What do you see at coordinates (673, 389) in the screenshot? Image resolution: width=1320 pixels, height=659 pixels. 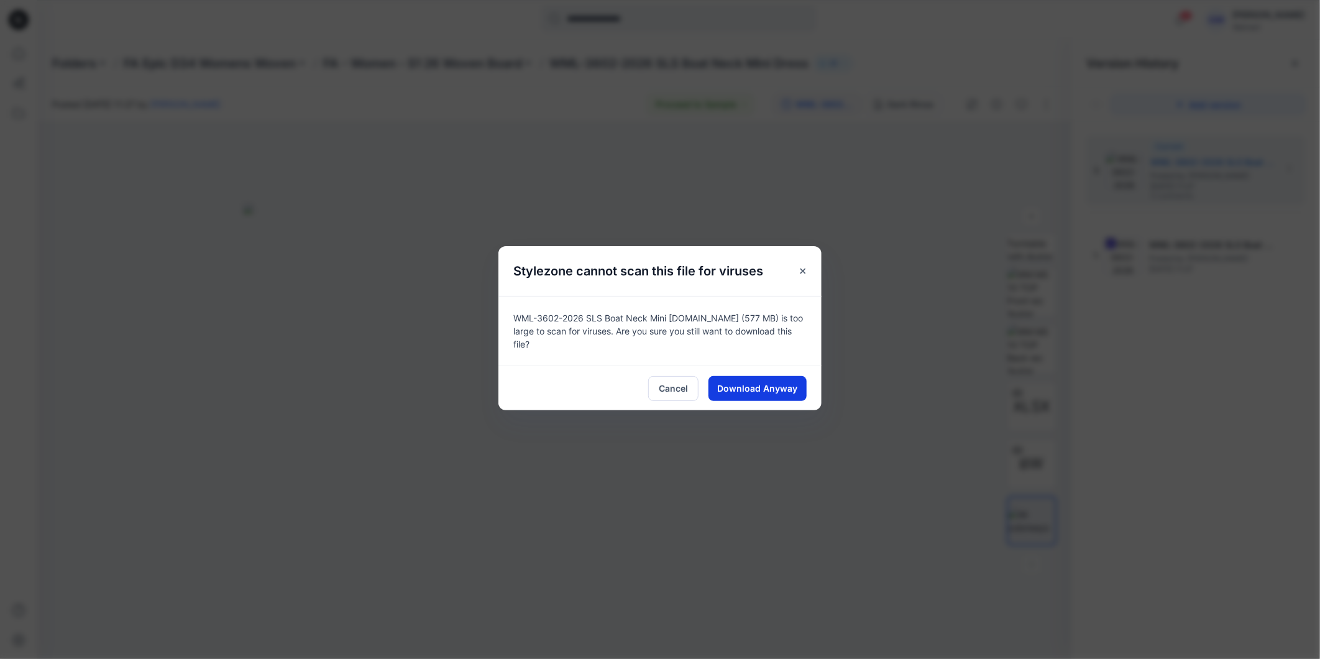 I see `button: Cancel` at bounding box center [673, 389].